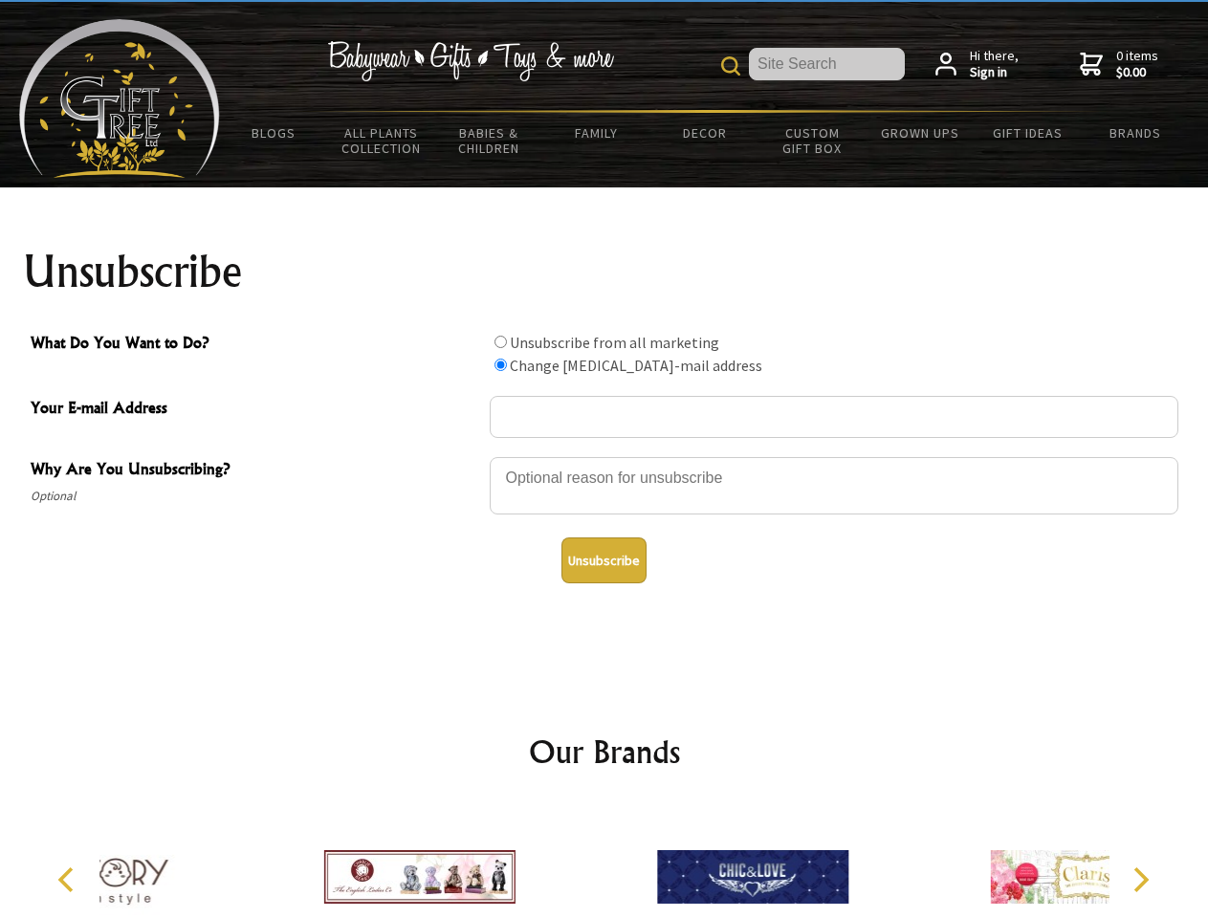 The image size is (1208, 918). I want to click on button: Previous, so click(69, 880).